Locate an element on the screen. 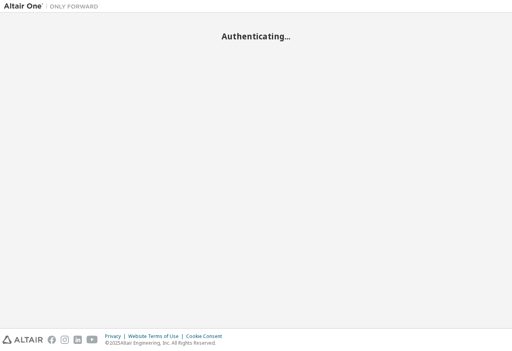 Image resolution: width=512 pixels, height=351 pixels. div: Website Terms of Use is located at coordinates (157, 336).